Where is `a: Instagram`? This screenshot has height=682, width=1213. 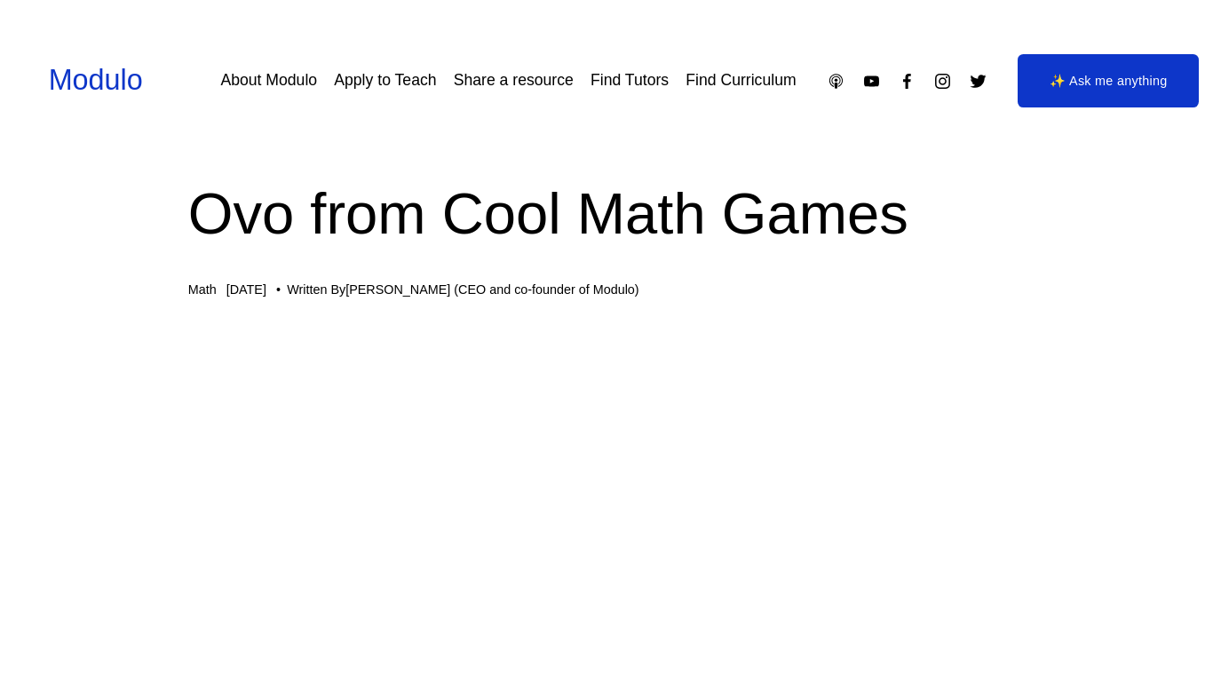 a: Instagram is located at coordinates (942, 81).